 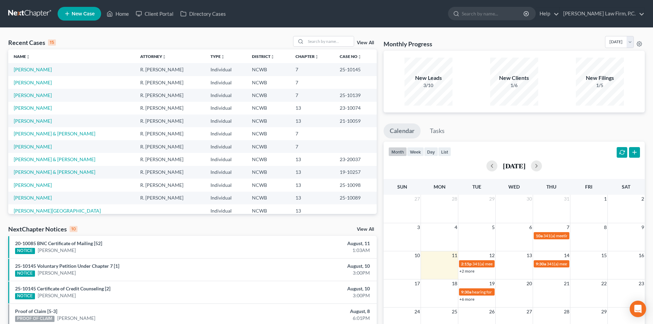 What do you see at coordinates (402, 186) in the screenshot?
I see `span: Sun` at bounding box center [402, 186].